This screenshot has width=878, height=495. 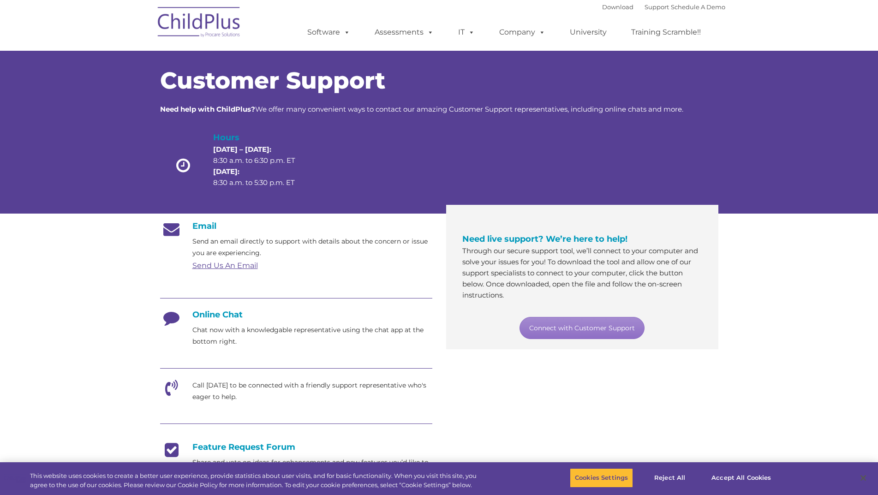 What do you see at coordinates (273, 80) in the screenshot?
I see `span: Customer Support` at bounding box center [273, 80].